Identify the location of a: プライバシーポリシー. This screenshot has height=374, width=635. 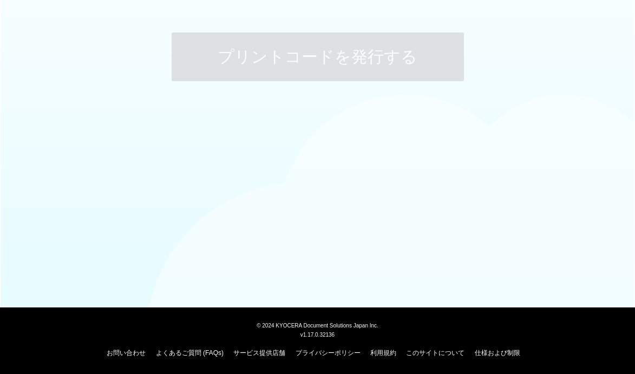
(328, 353).